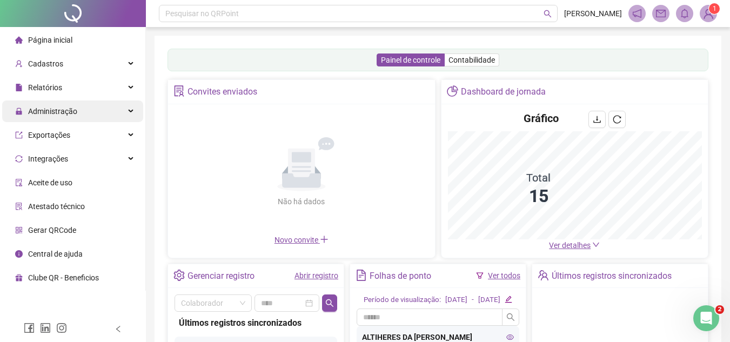  Describe the element at coordinates (19, 159) in the screenshot. I see `span: sync` at that location.